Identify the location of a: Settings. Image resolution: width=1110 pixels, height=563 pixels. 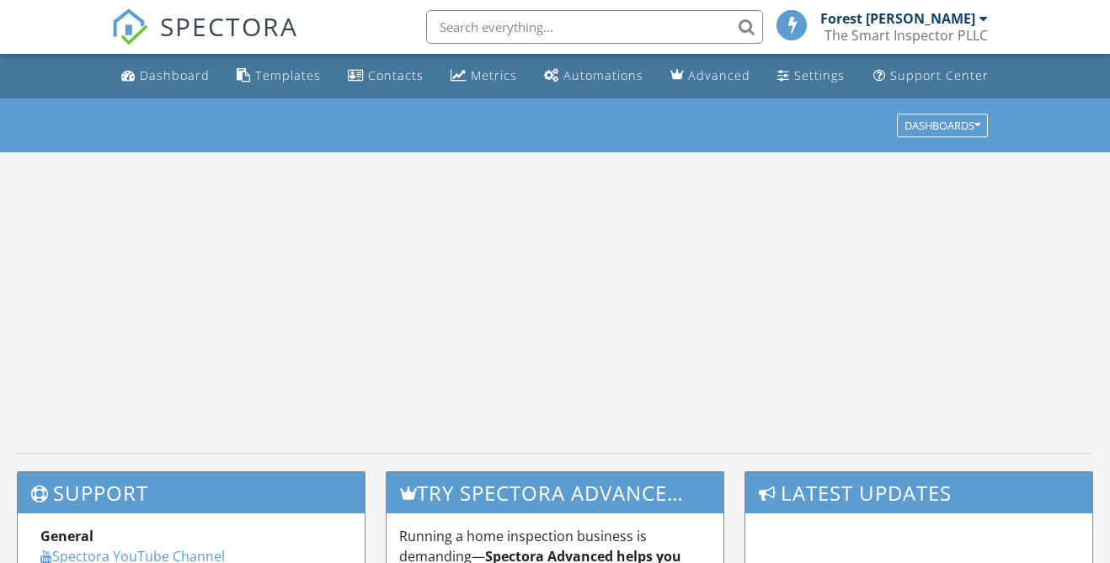
(811, 76).